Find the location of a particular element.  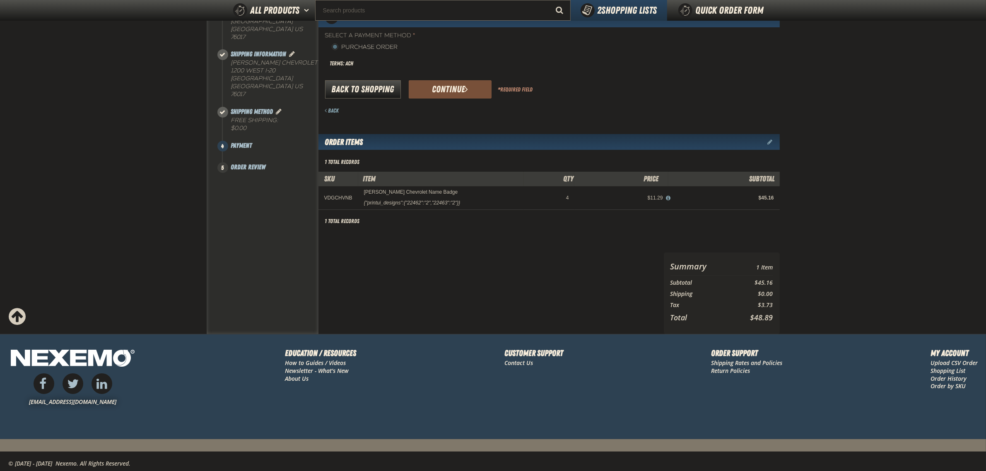

h2: Order Support is located at coordinates (747, 353).